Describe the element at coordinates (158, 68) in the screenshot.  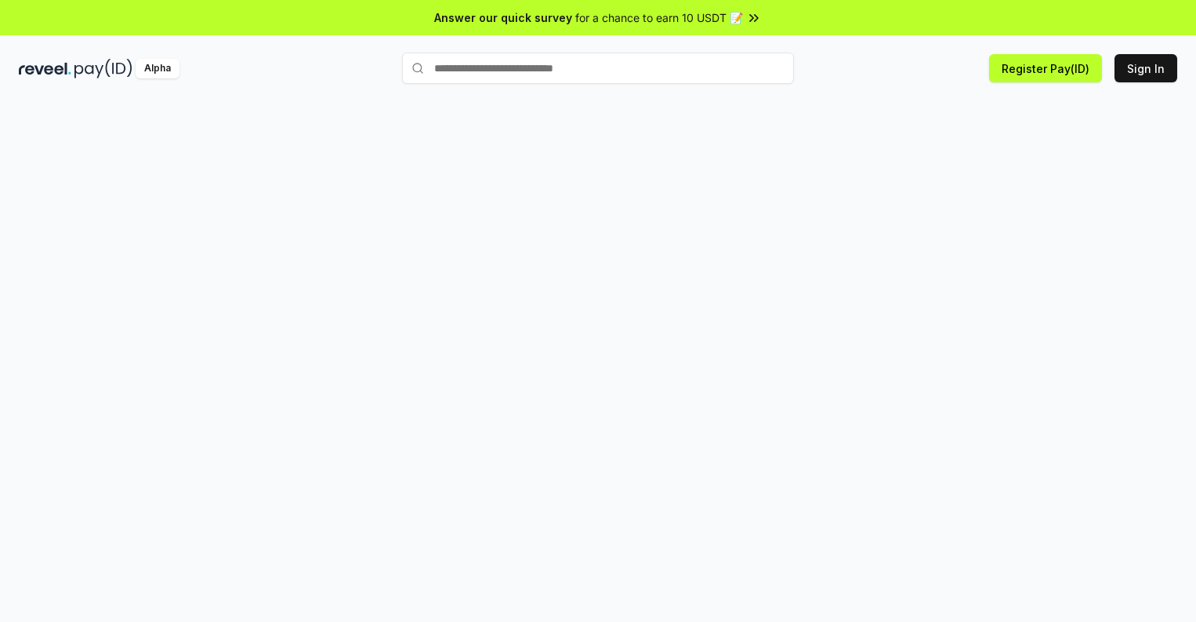
I see `div: Alpha` at that location.